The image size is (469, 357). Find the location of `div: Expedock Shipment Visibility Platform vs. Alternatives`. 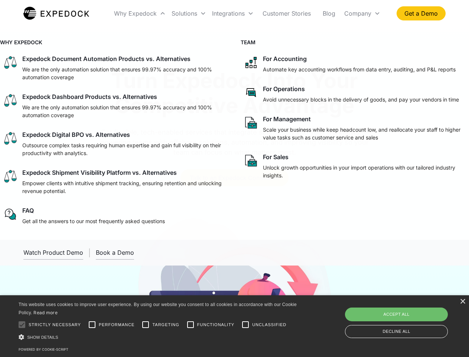

div: Expedock Shipment Visibility Platform vs. Alternatives is located at coordinates (100, 172).